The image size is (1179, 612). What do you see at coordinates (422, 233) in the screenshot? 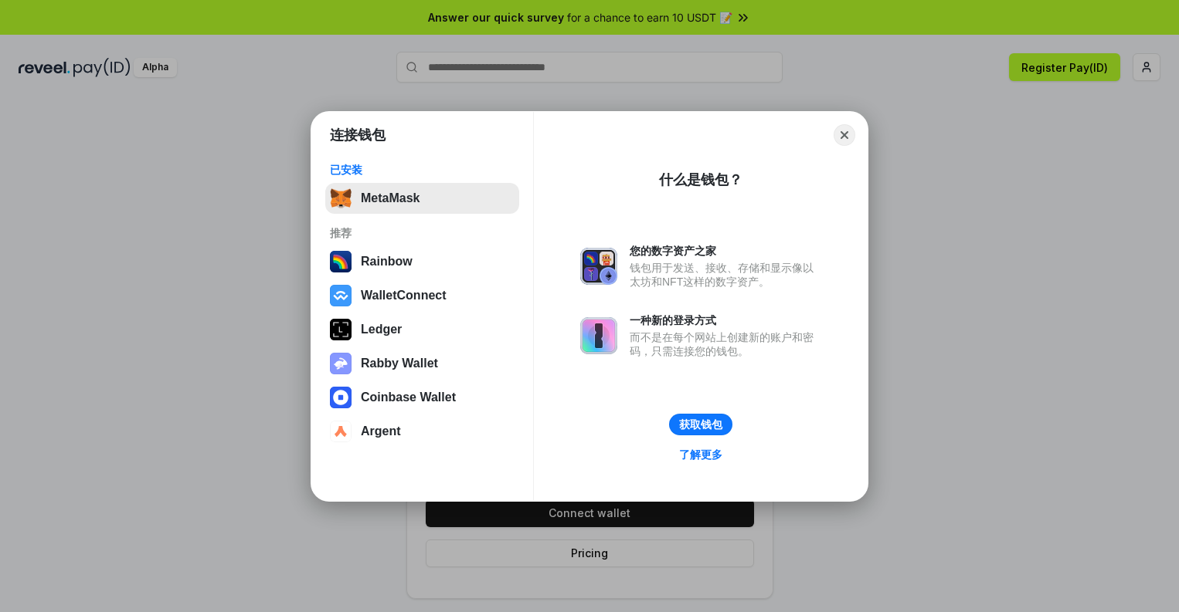
I see `div: 推荐` at bounding box center [422, 233].